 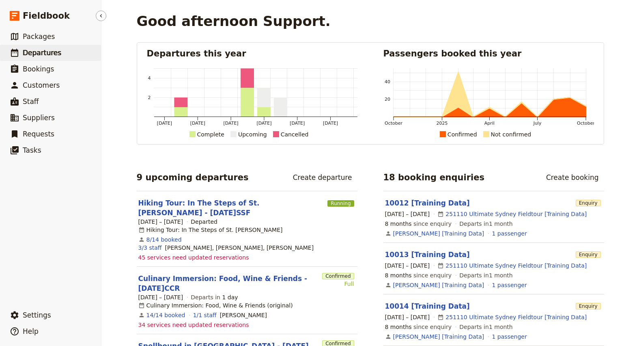 What do you see at coordinates (244, 315) in the screenshot?
I see `span: Susy Patrito` at bounding box center [244, 315].